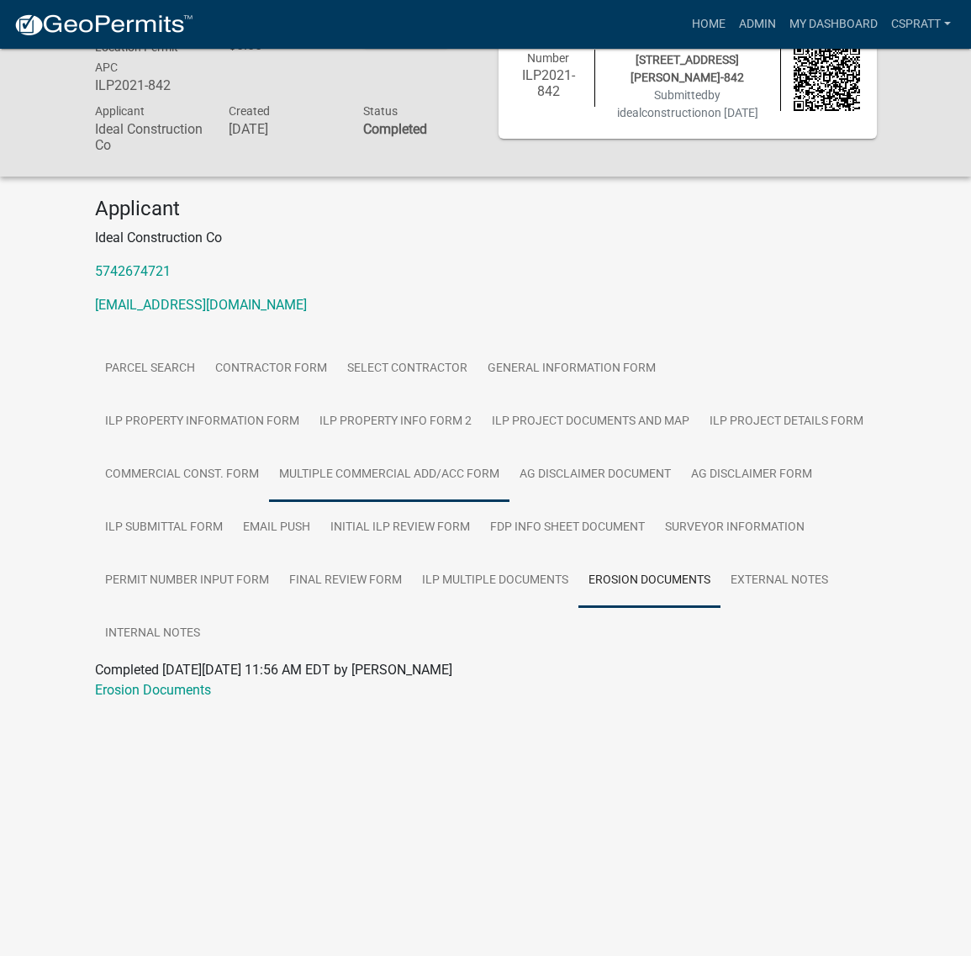  I want to click on span: Number, so click(548, 58).